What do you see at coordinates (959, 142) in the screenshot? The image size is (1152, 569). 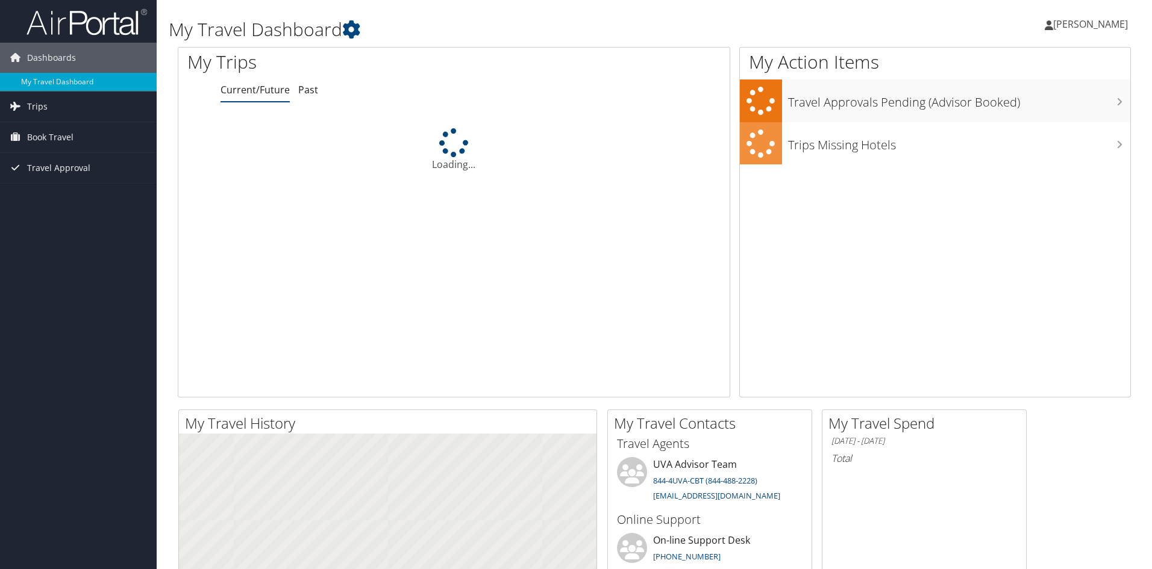 I see `h3: Trips Missing Hotels` at bounding box center [959, 142].